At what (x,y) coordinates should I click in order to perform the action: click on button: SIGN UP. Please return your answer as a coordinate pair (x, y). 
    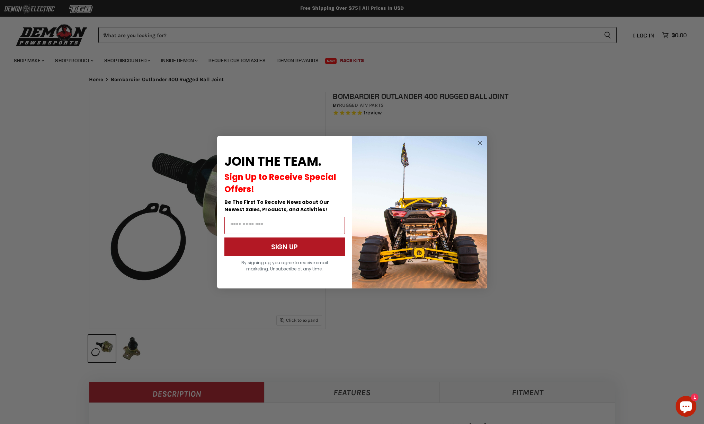
    Looking at the image, I should click on (285, 247).